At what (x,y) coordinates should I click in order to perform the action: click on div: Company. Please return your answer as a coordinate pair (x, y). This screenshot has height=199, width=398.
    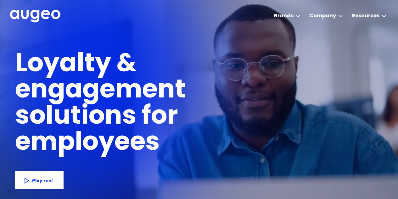
    Looking at the image, I should click on (323, 16).